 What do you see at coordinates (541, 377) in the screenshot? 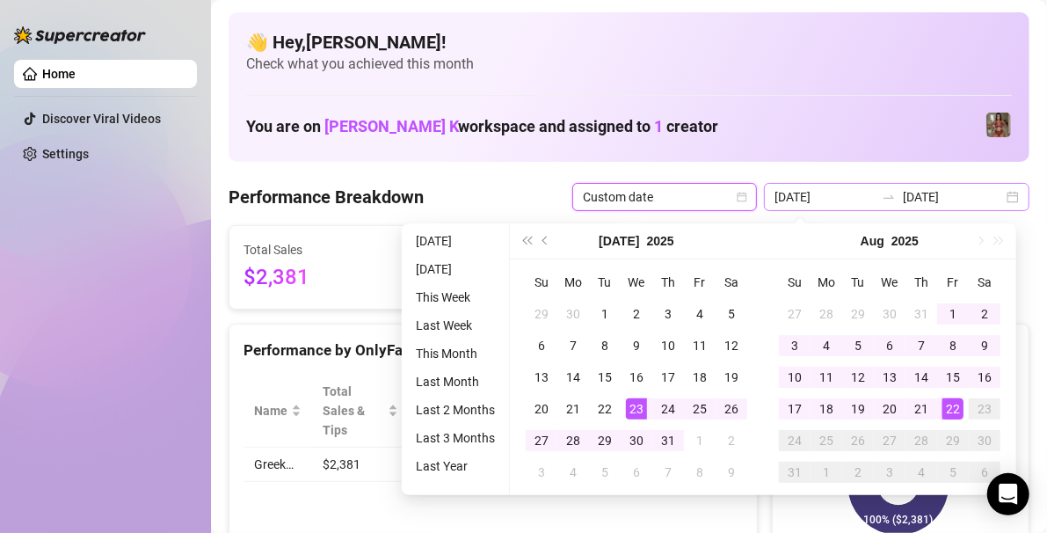
I see `div: 13` at bounding box center [541, 377].